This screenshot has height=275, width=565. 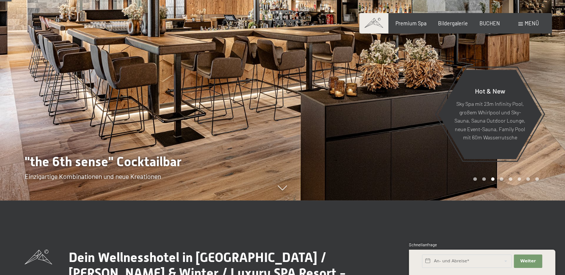 What do you see at coordinates (410, 23) in the screenshot?
I see `a: Premium Spa` at bounding box center [410, 23].